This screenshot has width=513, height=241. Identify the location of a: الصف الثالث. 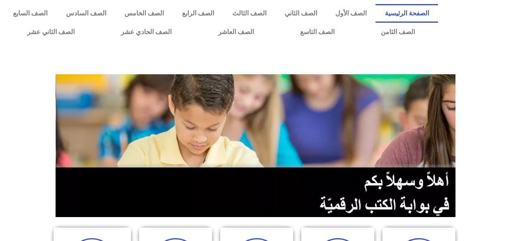
(249, 13).